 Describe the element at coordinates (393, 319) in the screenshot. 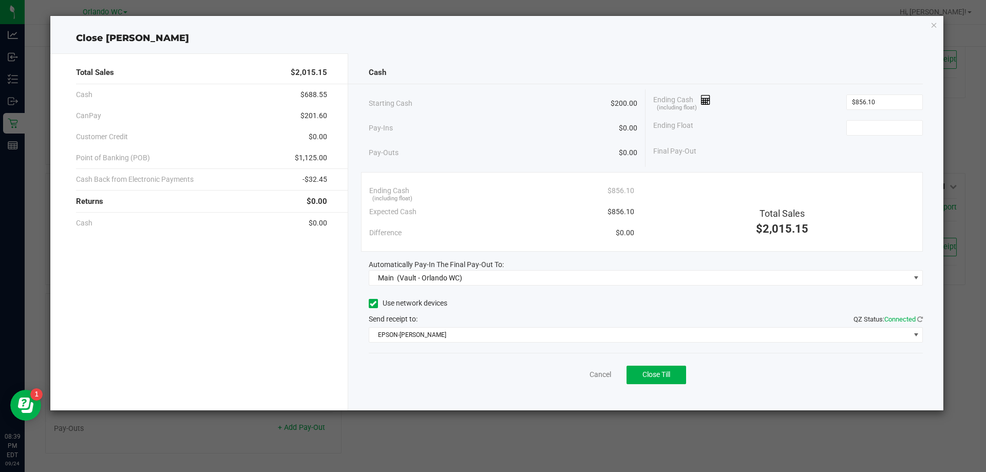

I see `span: Send receipt to:` at that location.